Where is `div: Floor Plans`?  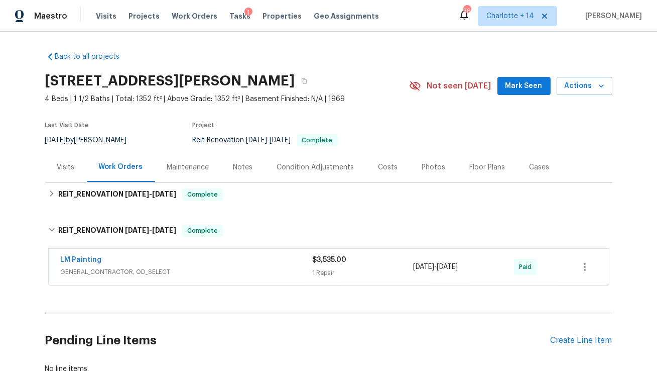
div: Floor Plans is located at coordinates (488, 167).